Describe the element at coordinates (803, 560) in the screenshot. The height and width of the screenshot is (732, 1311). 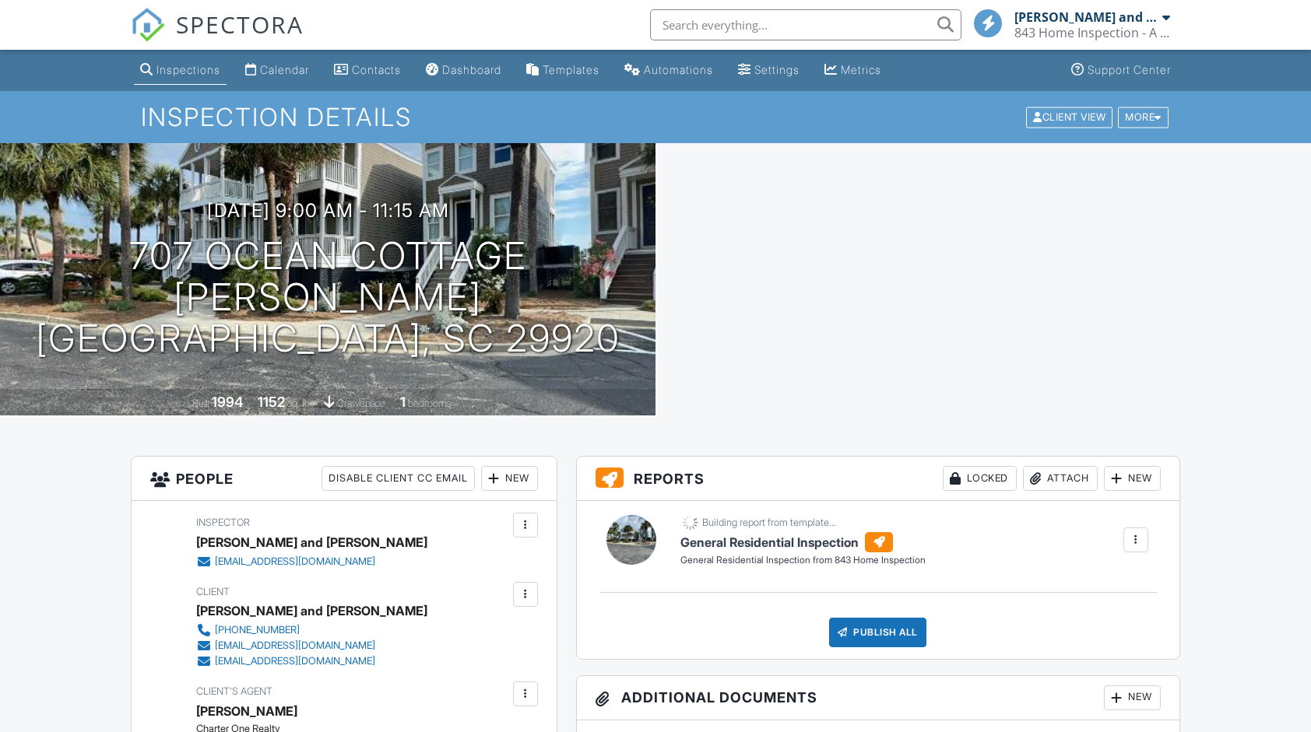
I see `div: General Residential Inspection from 843 Home Inspection` at that location.